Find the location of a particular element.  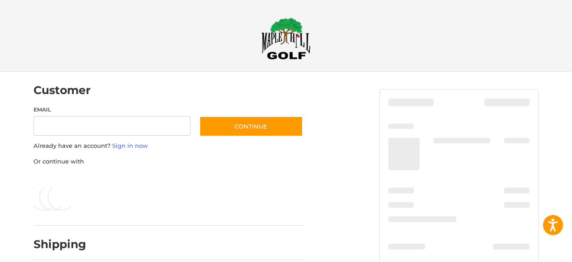

a: Sign in now is located at coordinates (130, 145).